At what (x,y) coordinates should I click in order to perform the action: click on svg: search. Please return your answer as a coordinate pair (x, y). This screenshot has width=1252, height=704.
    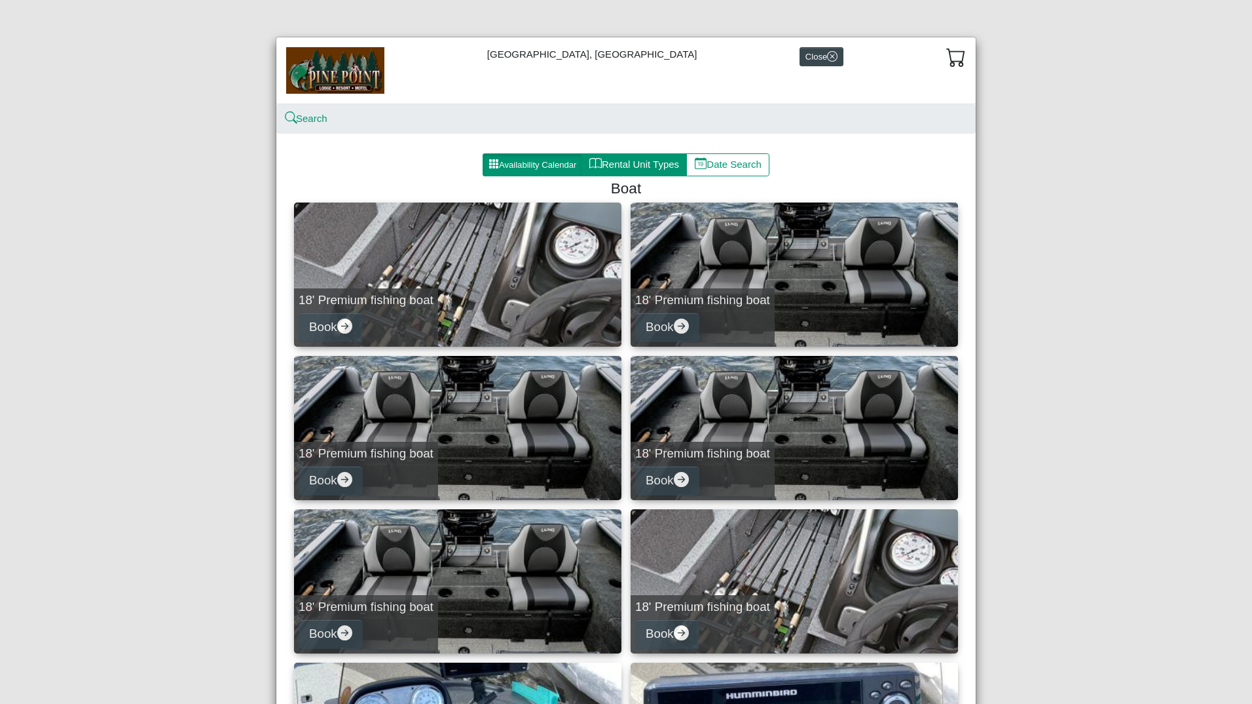
    Looking at the image, I should click on (291, 118).